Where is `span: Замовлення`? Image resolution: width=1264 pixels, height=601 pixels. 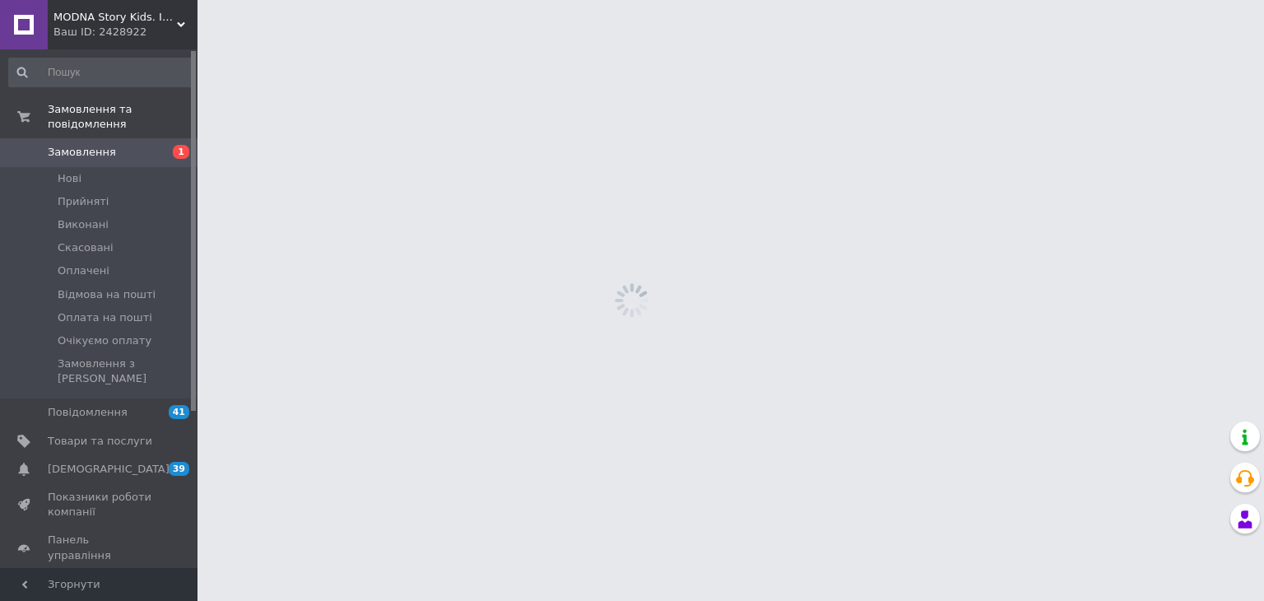 span: Замовлення is located at coordinates (81, 152).